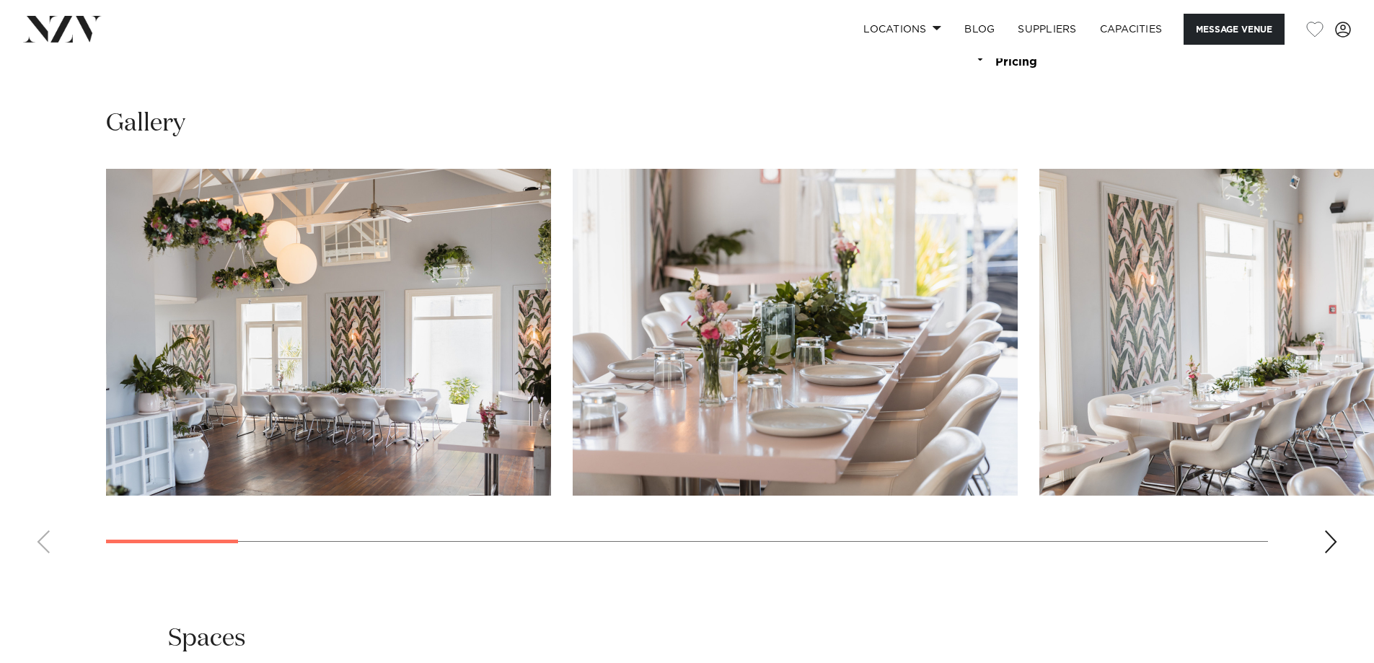  What do you see at coordinates (1047, 29) in the screenshot?
I see `a: SUPPLIERS` at bounding box center [1047, 29].